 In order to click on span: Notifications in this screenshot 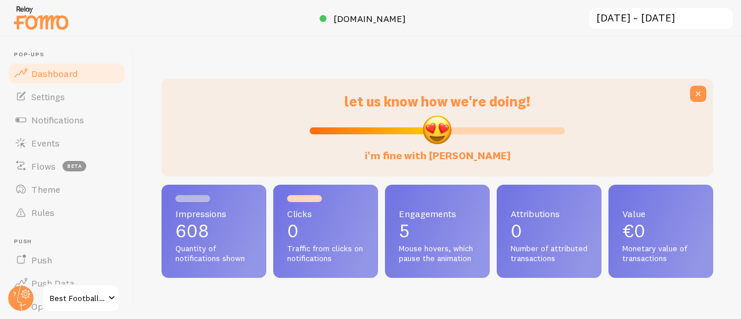, I will do `click(57, 120)`.